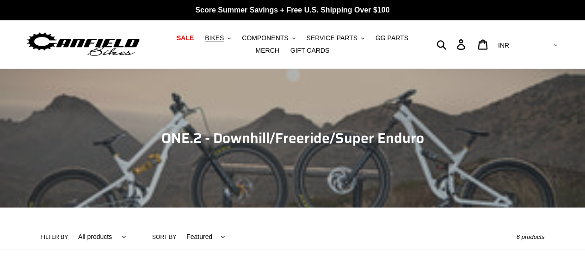 Image resolution: width=585 pixels, height=263 pixels. What do you see at coordinates (332, 38) in the screenshot?
I see `span: SERVICE PARTS` at bounding box center [332, 38].